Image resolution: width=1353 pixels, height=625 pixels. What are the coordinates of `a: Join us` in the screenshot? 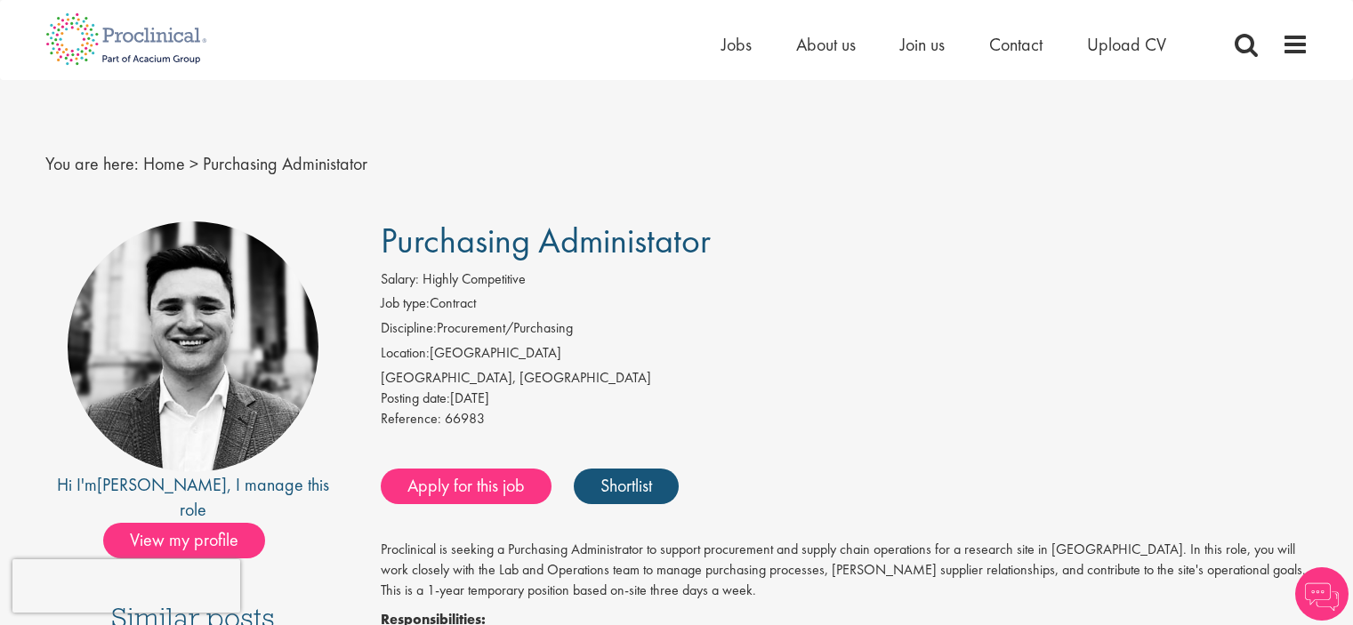 It's located at (922, 44).